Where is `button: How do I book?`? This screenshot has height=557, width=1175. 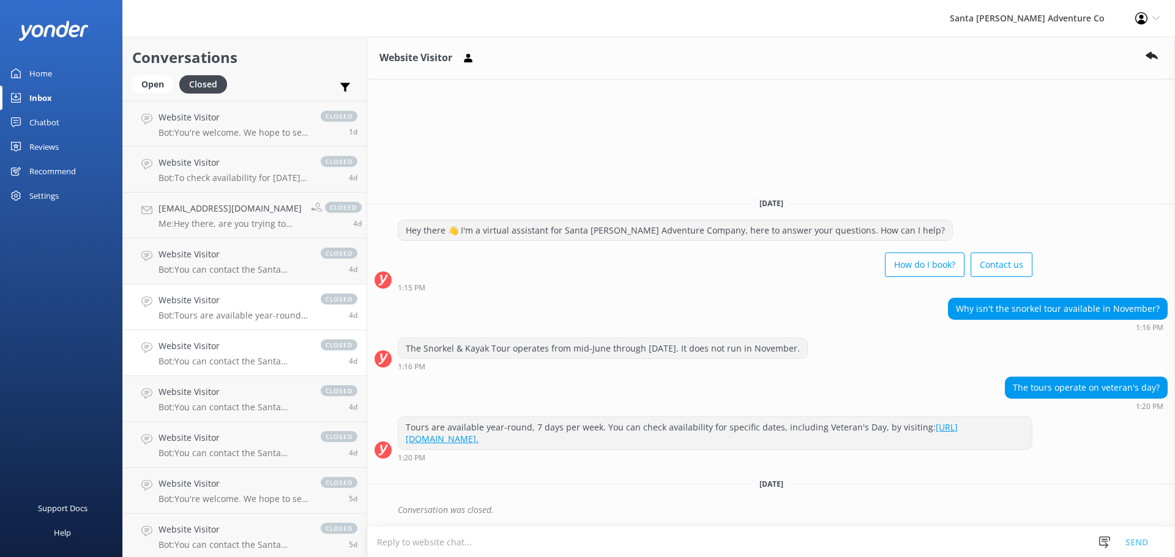
button: How do I book? is located at coordinates (925, 265).